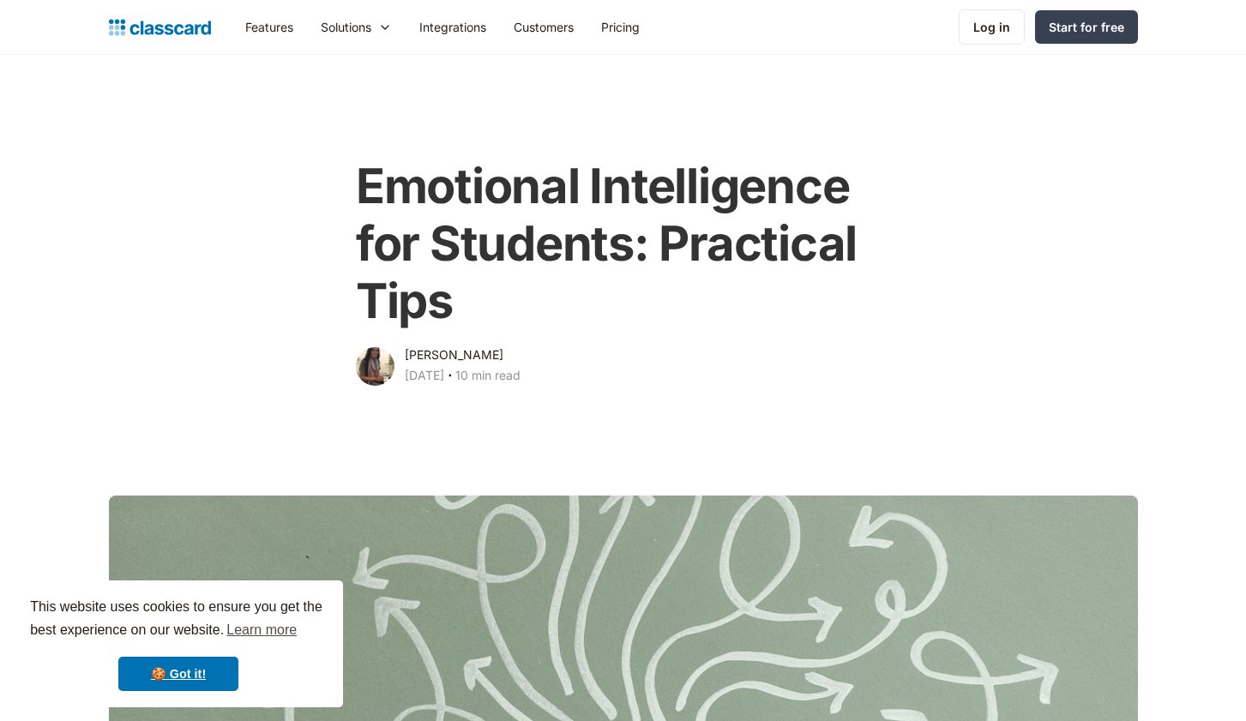  I want to click on a: dismiss cookie message, so click(178, 674).